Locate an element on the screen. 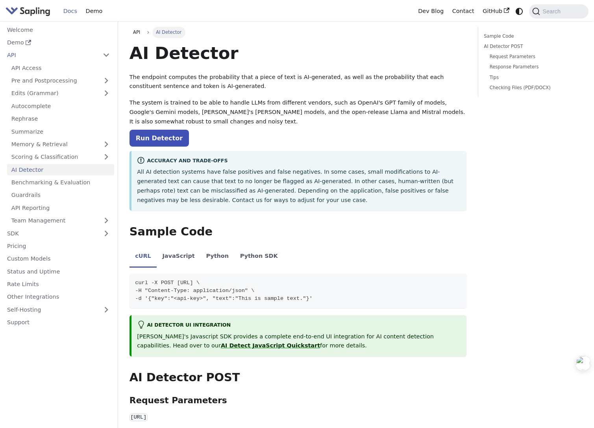 The width and height of the screenshot is (594, 428). span: -d '{"key":"<api-key>", "text":"This is sample text."}' is located at coordinates (223, 299).